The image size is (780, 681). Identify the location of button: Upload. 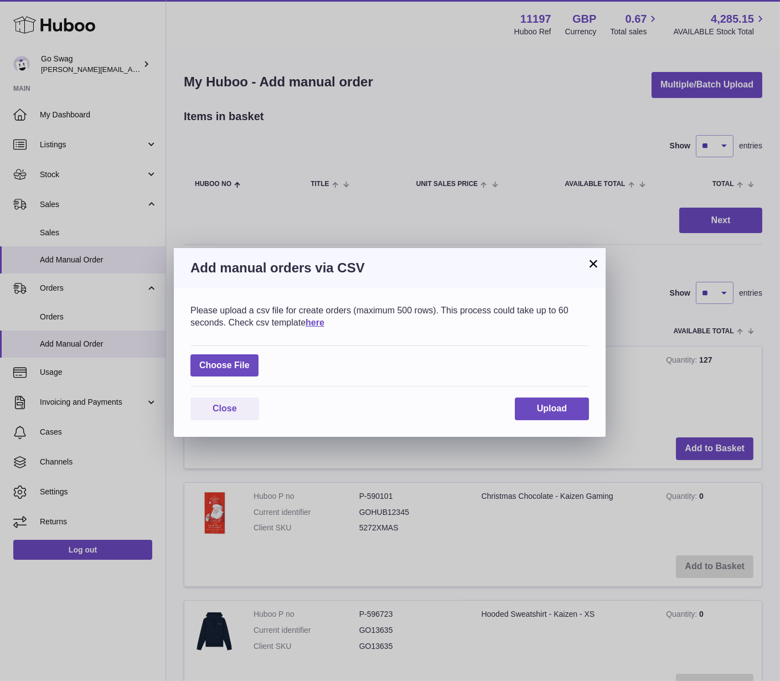
(552, 409).